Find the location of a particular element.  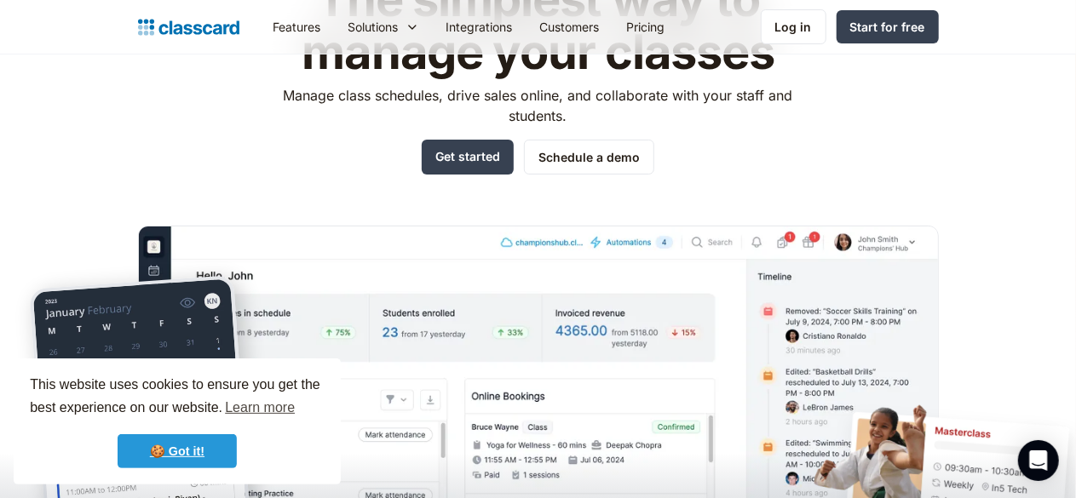

a: Schedule a demo is located at coordinates (589, 157).